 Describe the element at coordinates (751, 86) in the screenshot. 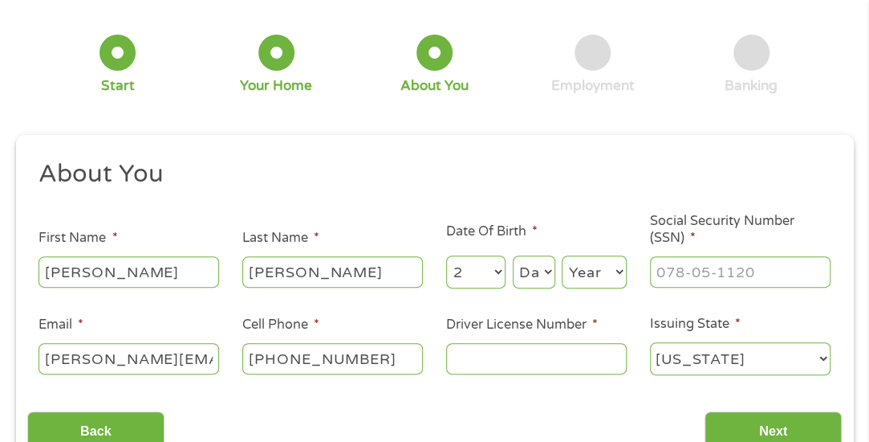

I see `div: Banking` at that location.